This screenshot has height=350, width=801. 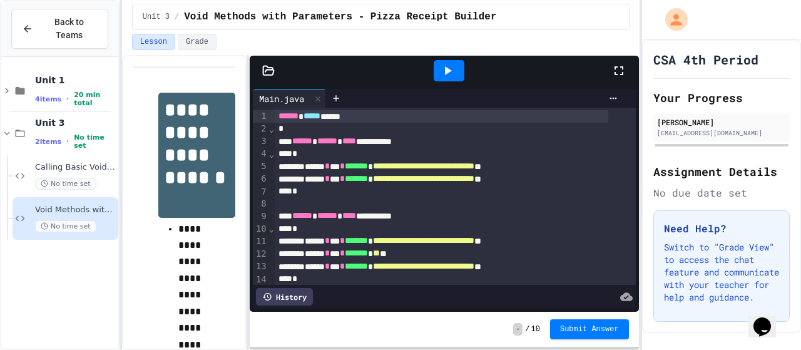 I want to click on div: 5, so click(x=260, y=166).